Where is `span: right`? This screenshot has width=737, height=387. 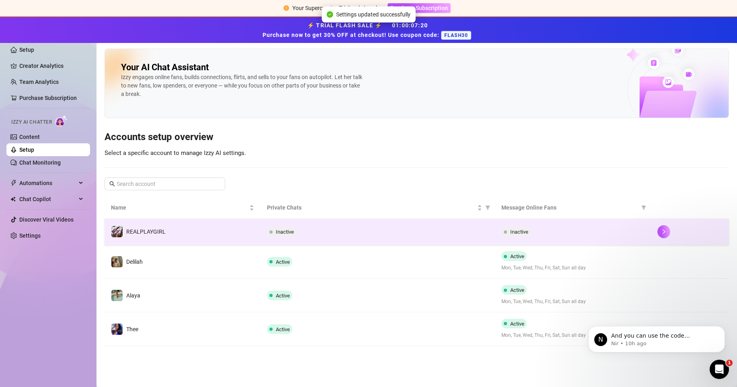 span: right is located at coordinates (663, 232).